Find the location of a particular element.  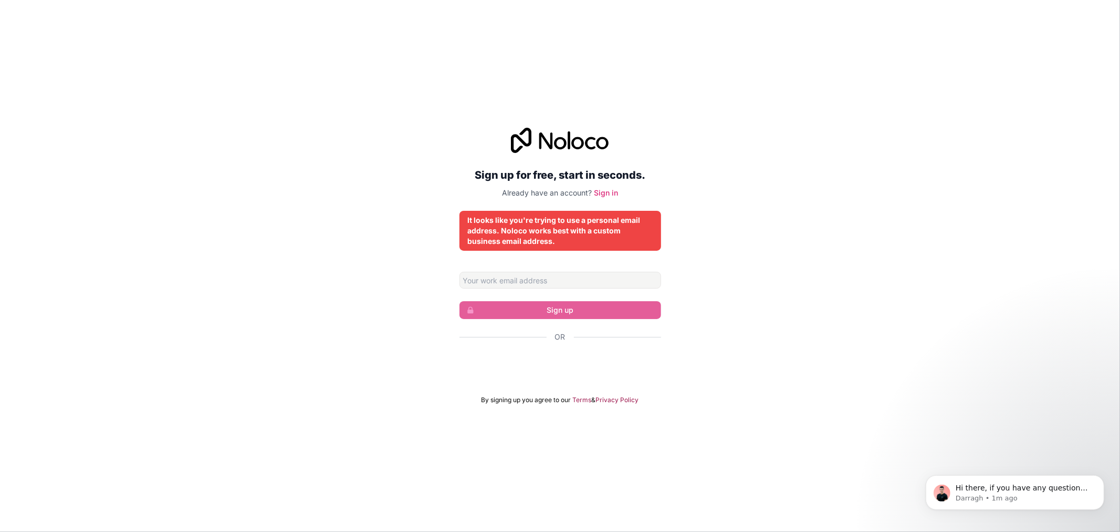

a: Privacy Policy is located at coordinates (618, 400).